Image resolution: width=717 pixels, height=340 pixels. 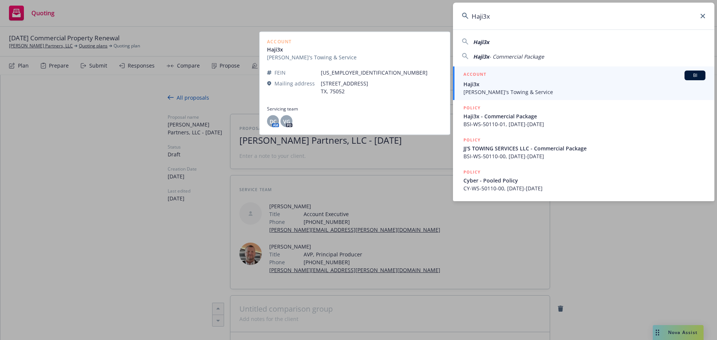 What do you see at coordinates (585, 180) in the screenshot?
I see `span: Cyber - Pooled Policy` at bounding box center [585, 180].